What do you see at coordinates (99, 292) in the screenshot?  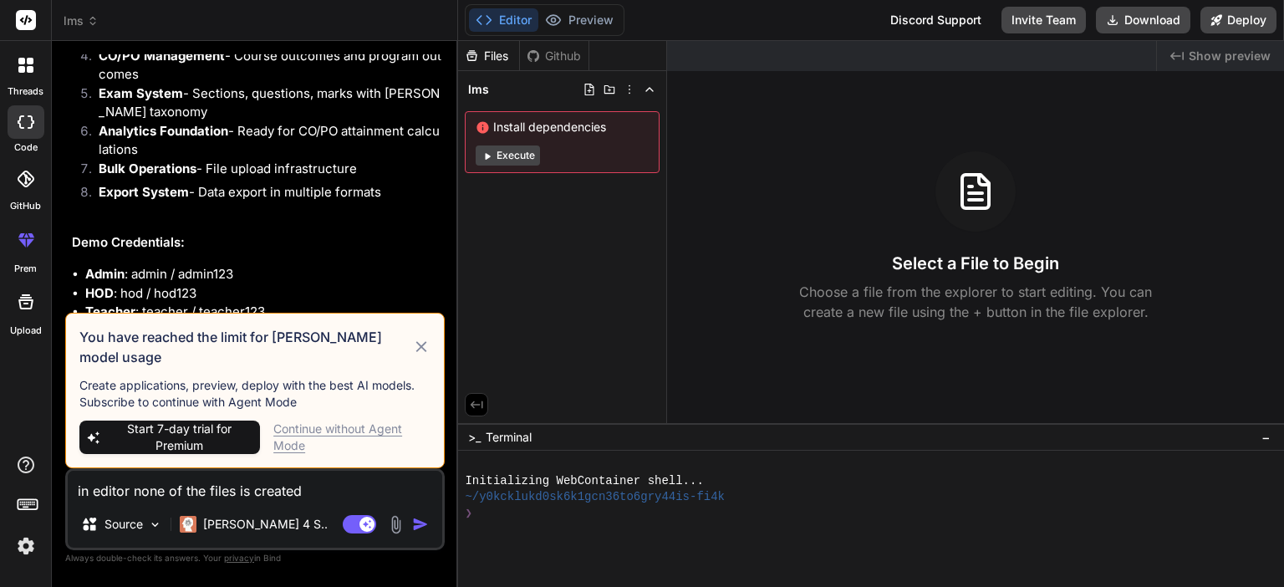 I see `strong: HOD` at bounding box center [99, 292].